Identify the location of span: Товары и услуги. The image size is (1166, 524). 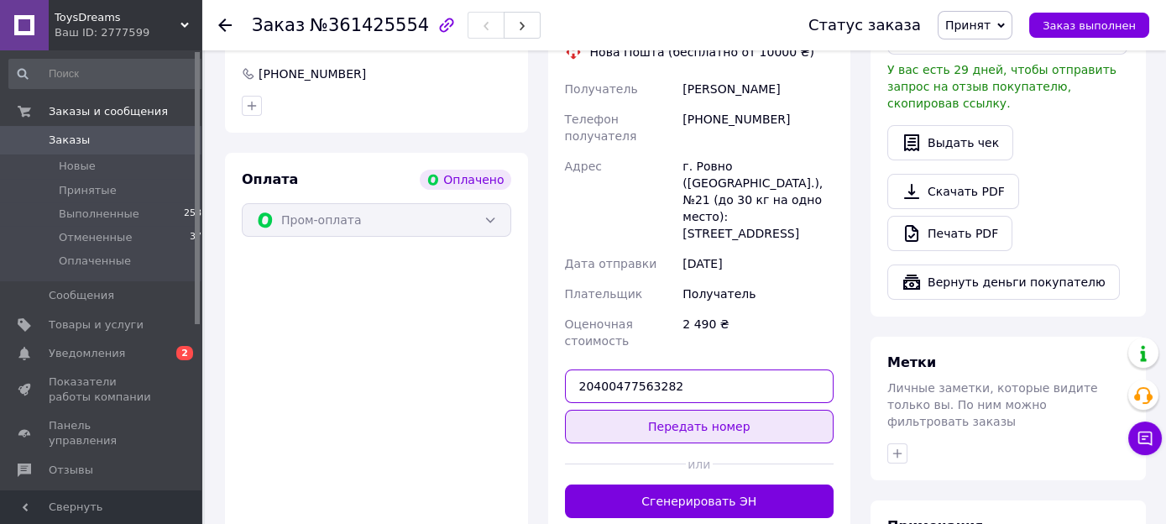
(96, 325).